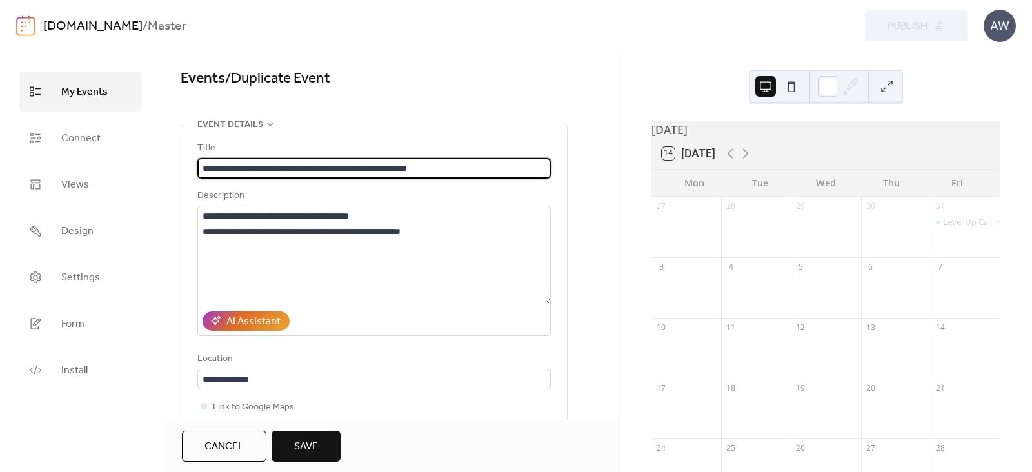 The width and height of the screenshot is (1032, 472). What do you see at coordinates (800, 448) in the screenshot?
I see `div: 26` at bounding box center [800, 448].